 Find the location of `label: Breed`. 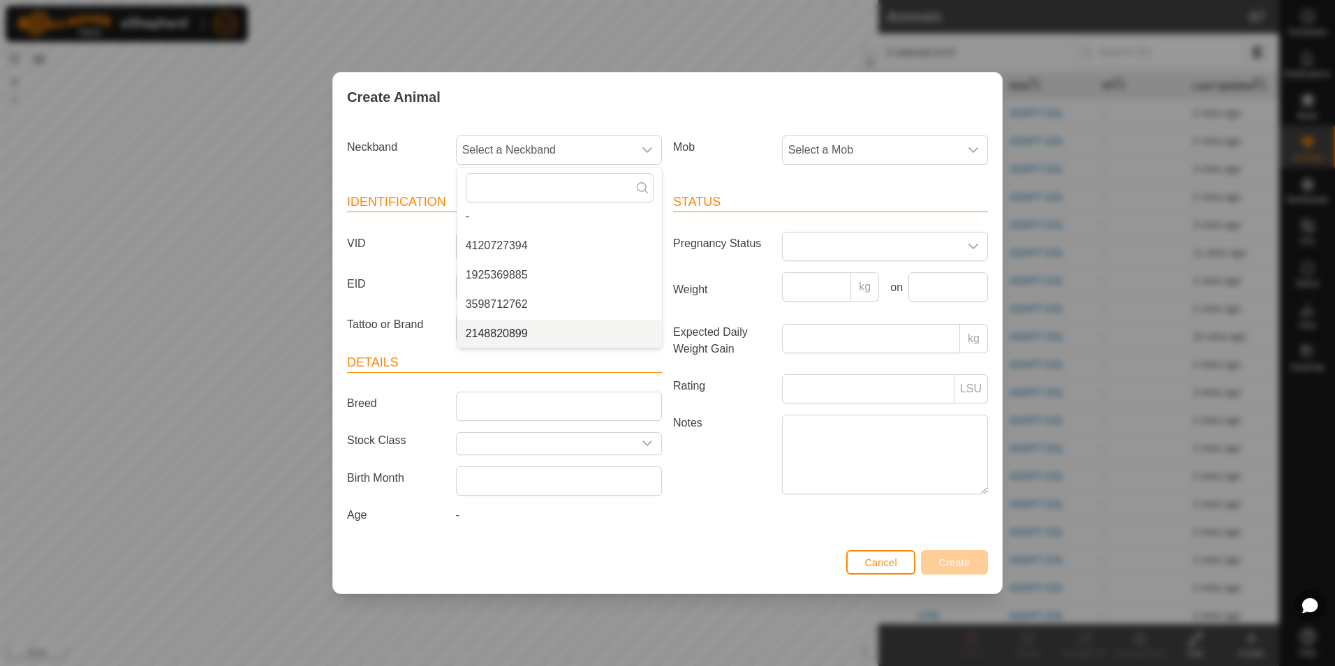

label: Breed is located at coordinates (396, 404).